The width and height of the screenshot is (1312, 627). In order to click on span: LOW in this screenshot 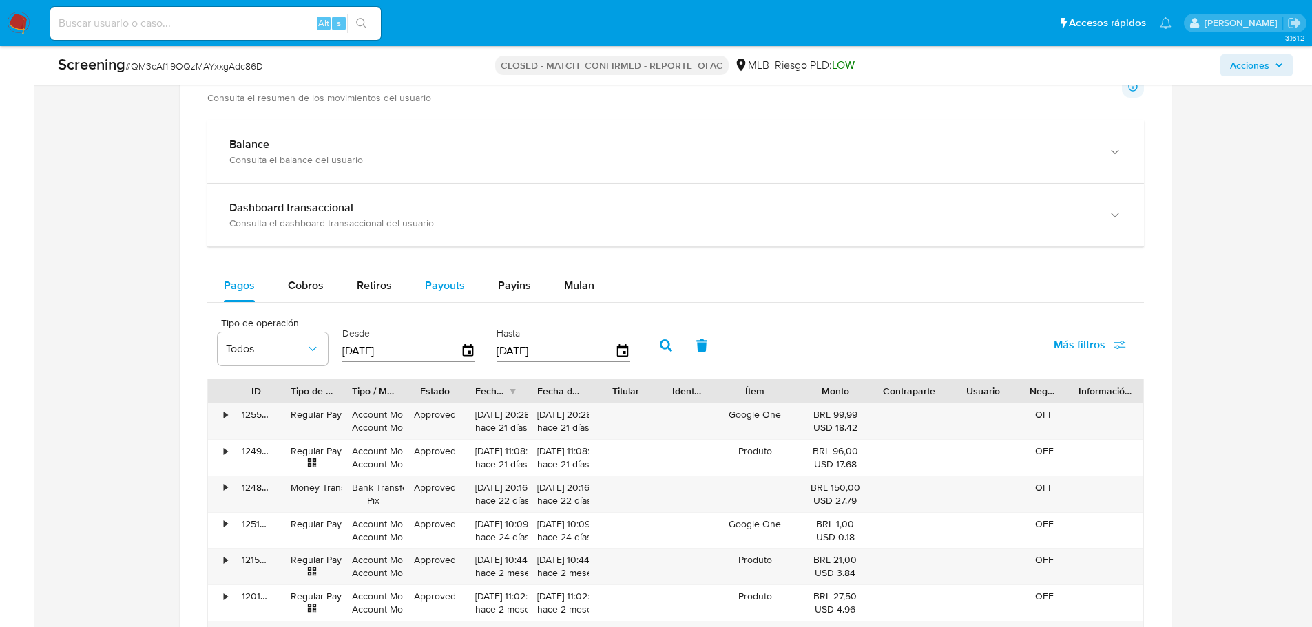, I will do `click(843, 65)`.